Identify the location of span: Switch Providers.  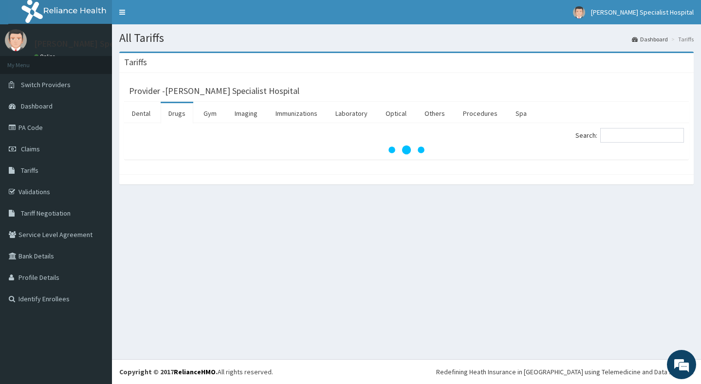
(46, 85).